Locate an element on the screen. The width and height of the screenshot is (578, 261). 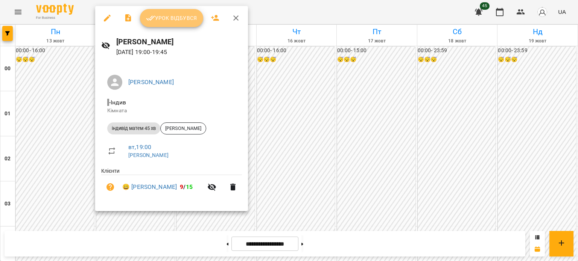
ul: Клієнти is located at coordinates (171, 185).